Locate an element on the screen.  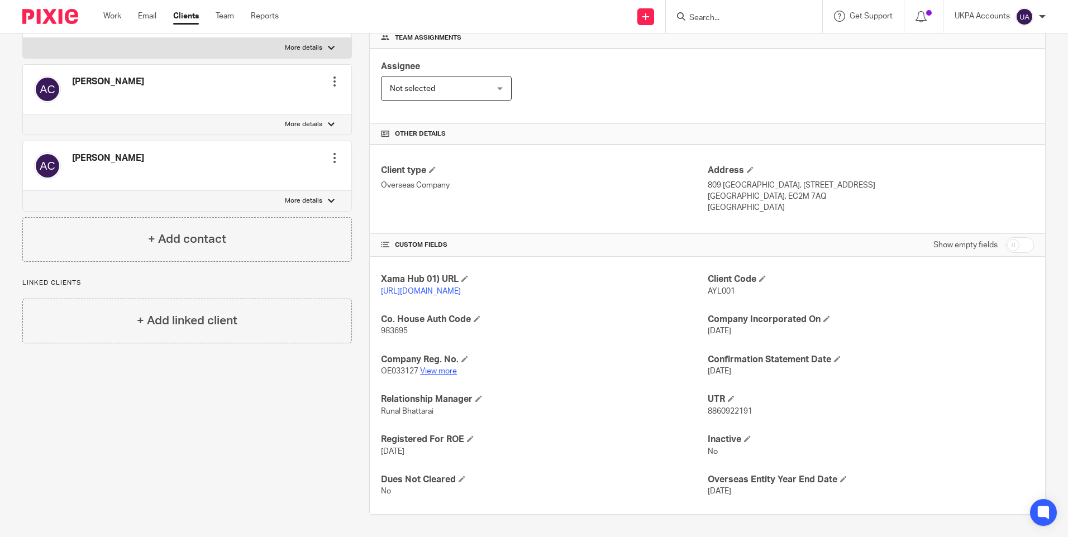
span: Runal Bhattarai is located at coordinates (407, 411).